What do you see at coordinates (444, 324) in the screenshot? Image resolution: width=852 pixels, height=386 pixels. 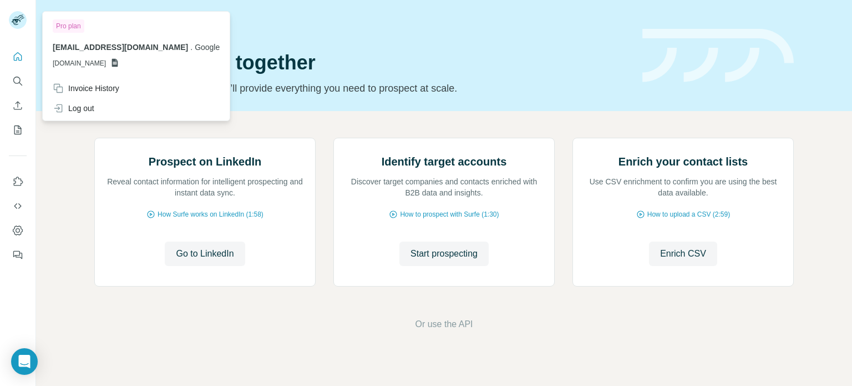 I see `span: Or use the API` at bounding box center [444, 324].